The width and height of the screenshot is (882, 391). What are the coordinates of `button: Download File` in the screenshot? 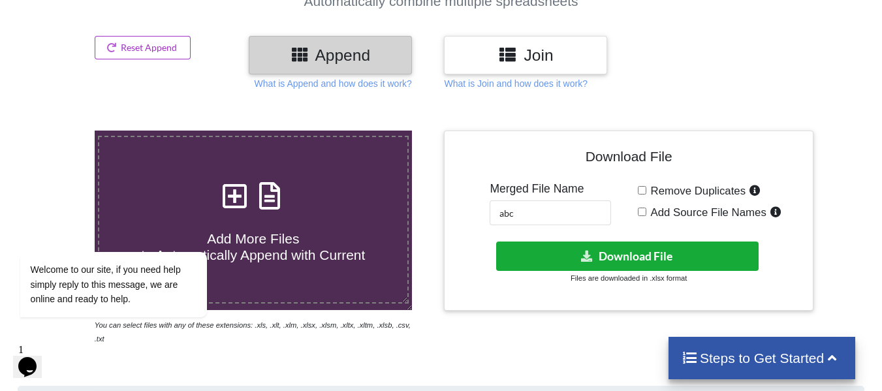 It's located at (627, 256).